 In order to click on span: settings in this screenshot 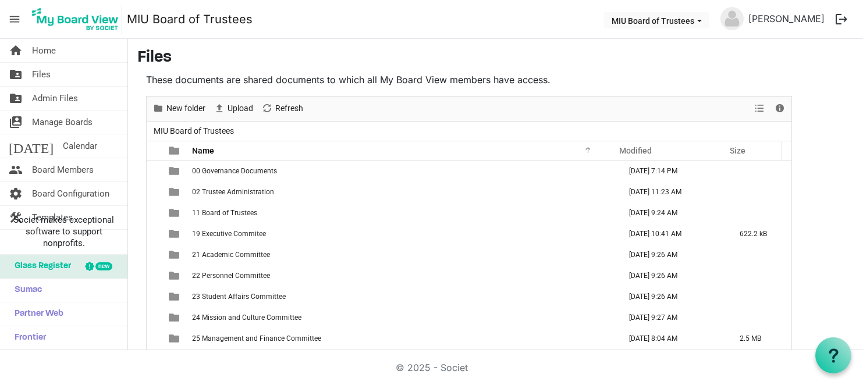, I will do `click(16, 194)`.